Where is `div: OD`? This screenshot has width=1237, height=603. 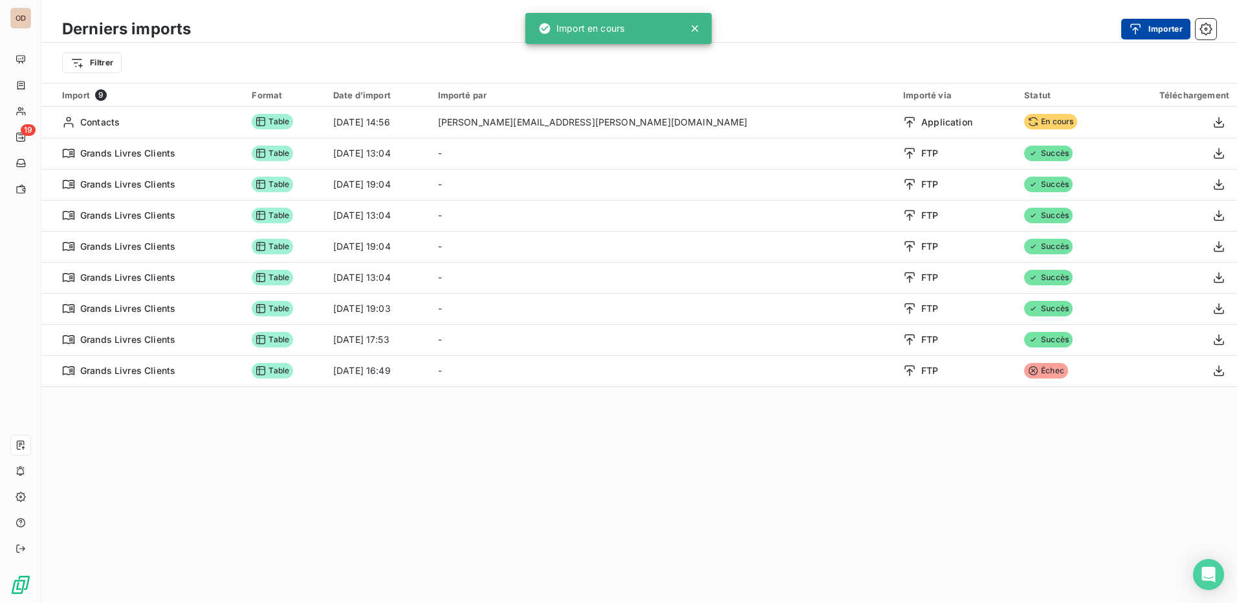
div: OD is located at coordinates (21, 18).